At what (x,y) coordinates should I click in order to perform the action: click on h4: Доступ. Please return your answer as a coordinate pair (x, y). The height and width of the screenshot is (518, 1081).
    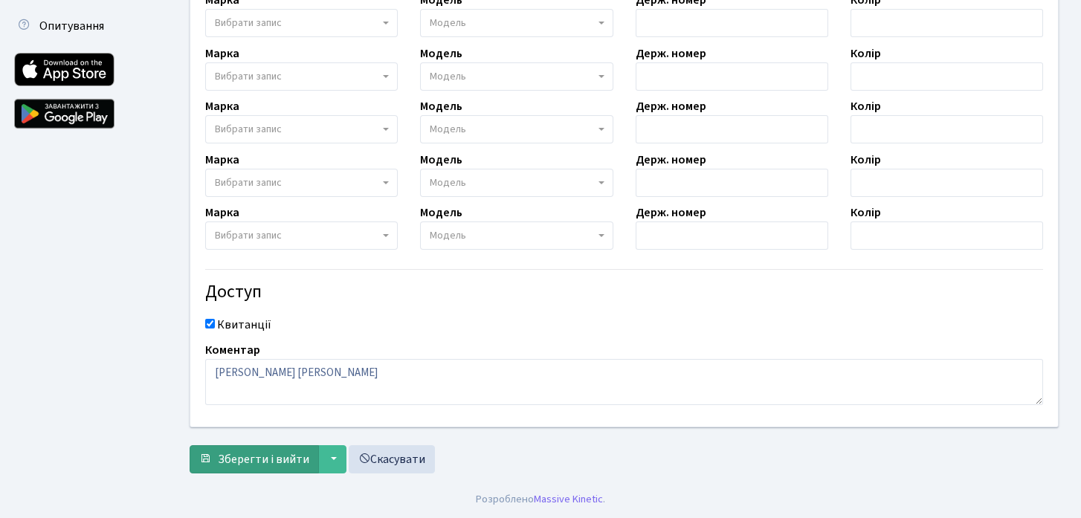
    Looking at the image, I should click on (624, 292).